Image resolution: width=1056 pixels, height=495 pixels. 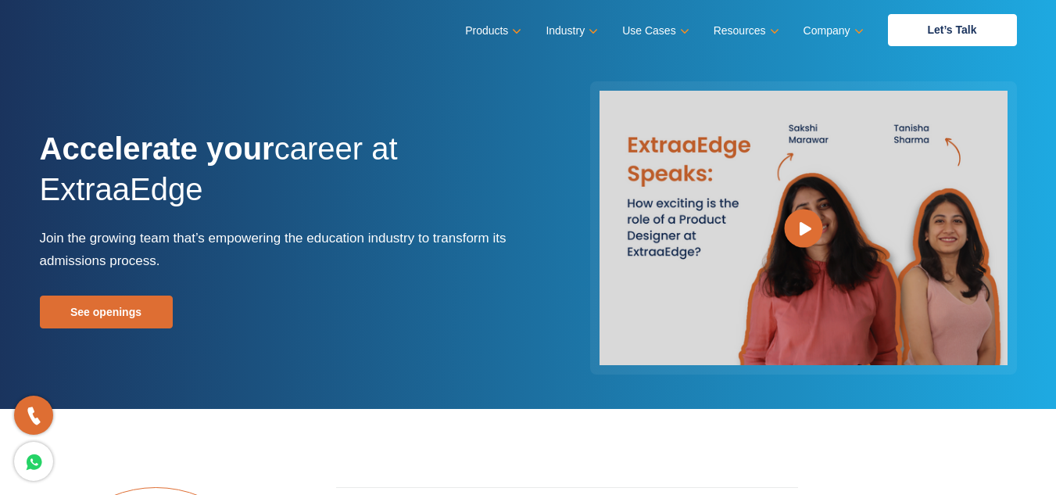 I want to click on a: Products, so click(x=492, y=30).